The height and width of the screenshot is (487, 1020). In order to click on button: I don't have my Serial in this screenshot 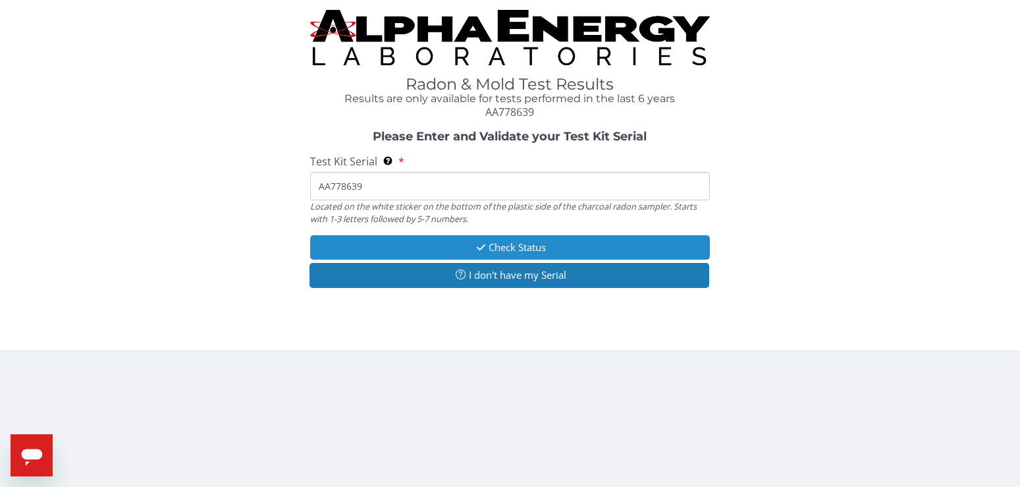, I will do `click(510, 275)`.